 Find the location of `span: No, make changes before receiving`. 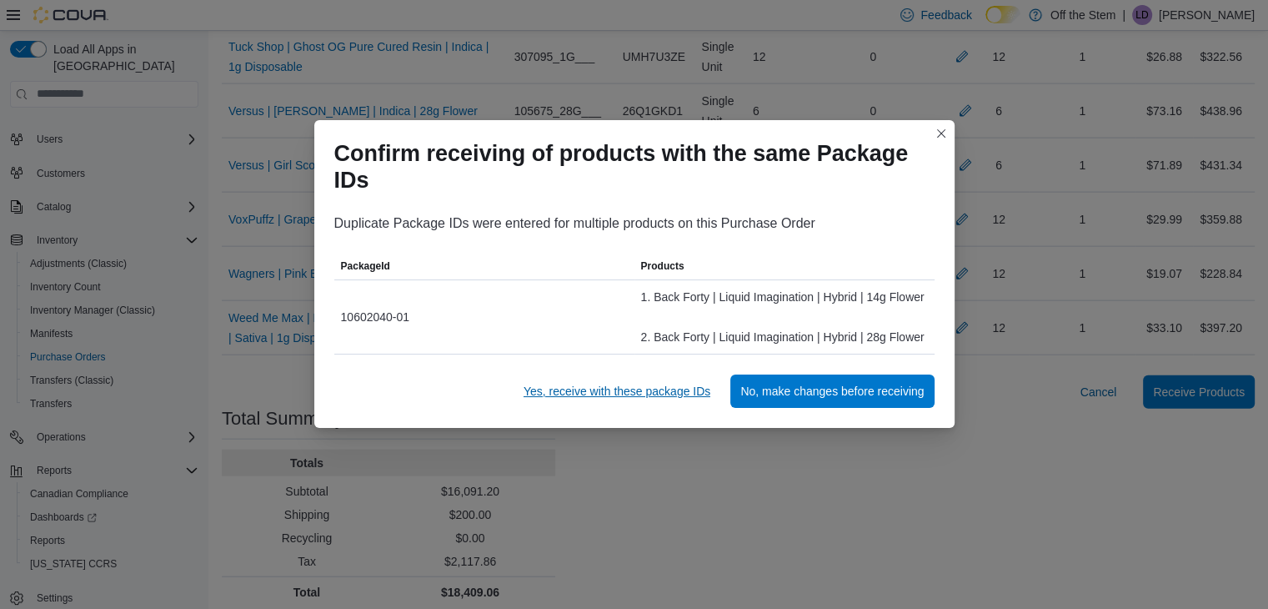

span: No, make changes before receiving is located at coordinates (832, 391).